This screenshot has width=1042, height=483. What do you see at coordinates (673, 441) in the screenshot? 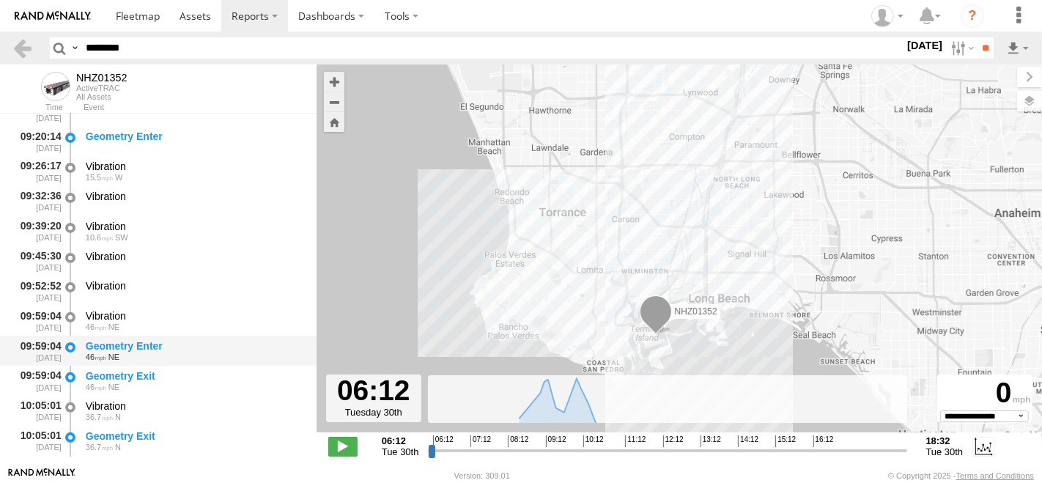
I see `span: 12:12` at bounding box center [673, 441].